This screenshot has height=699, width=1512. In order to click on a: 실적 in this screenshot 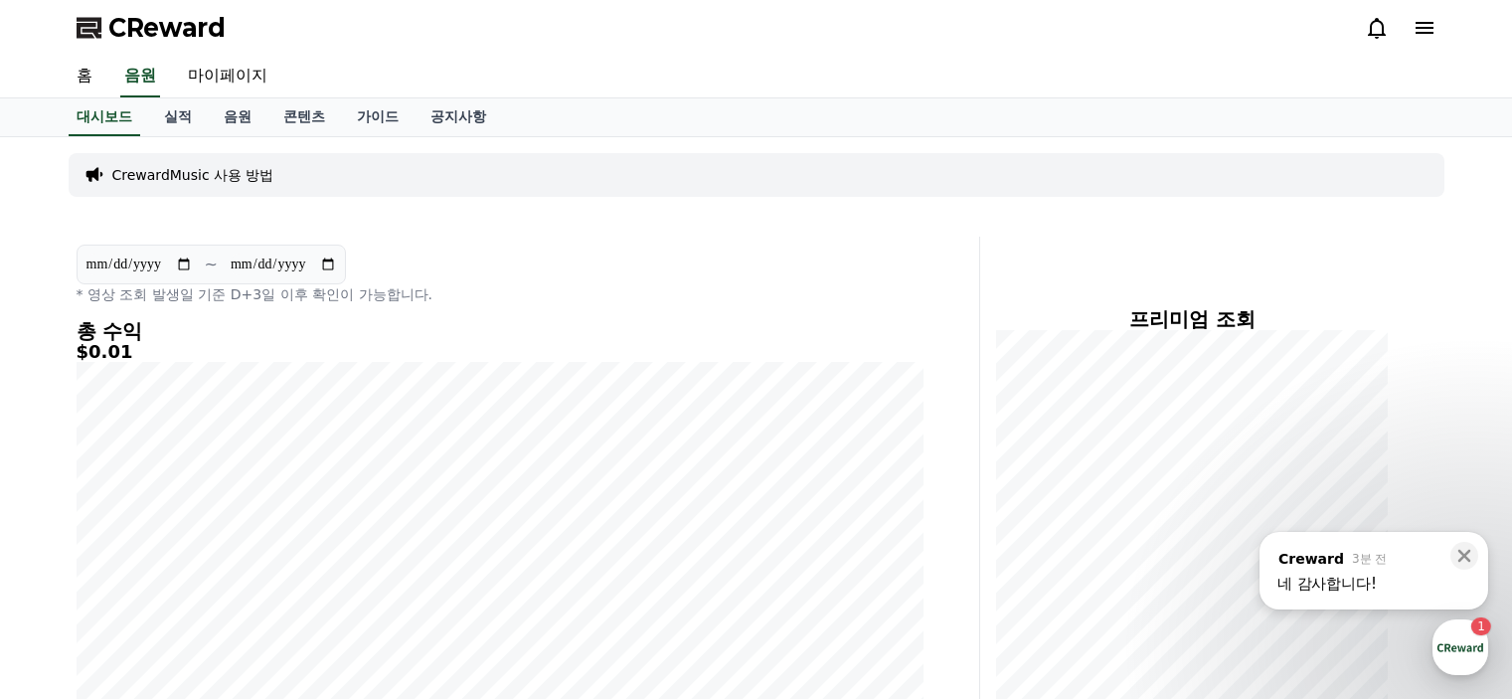, I will do `click(178, 117)`.